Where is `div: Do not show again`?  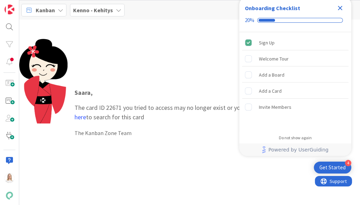
div: Do not show again is located at coordinates (295, 138).